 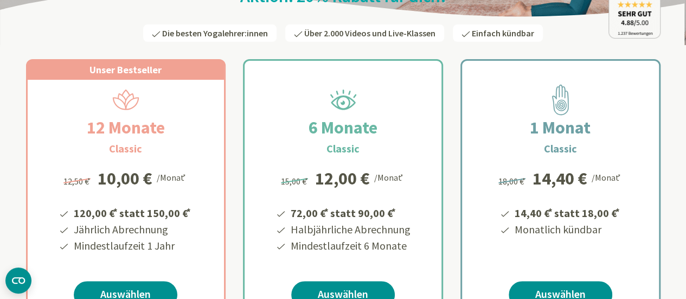 What do you see at coordinates (561, 128) in the screenshot?
I see `h2: 1 Monat` at bounding box center [561, 128].